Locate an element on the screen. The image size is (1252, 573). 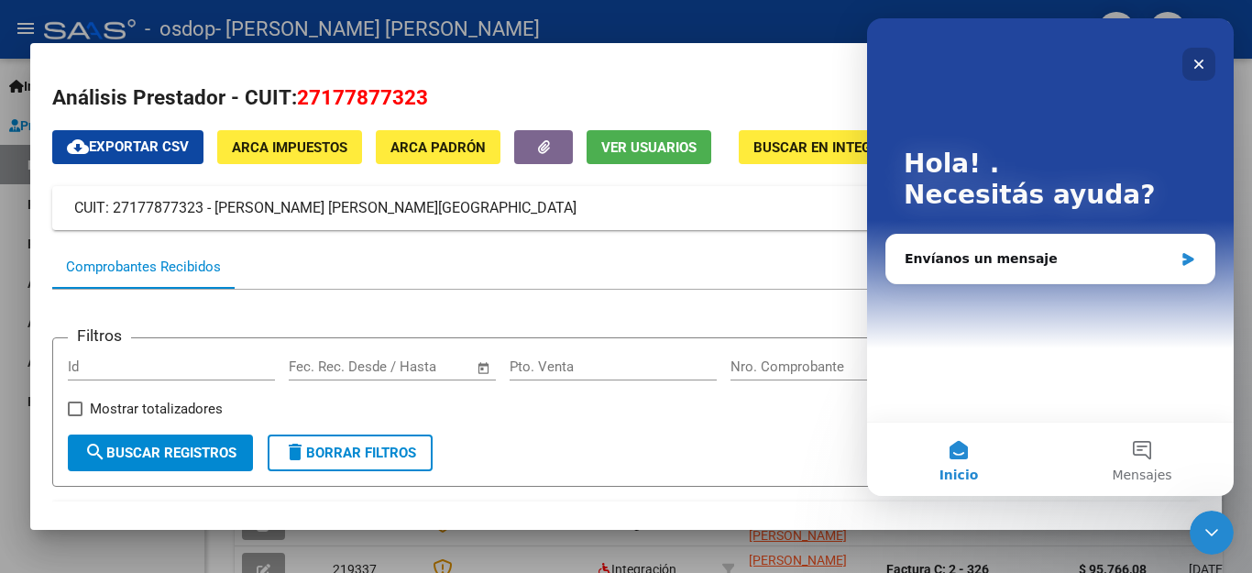
span: 27177877323 is located at coordinates (362, 97).